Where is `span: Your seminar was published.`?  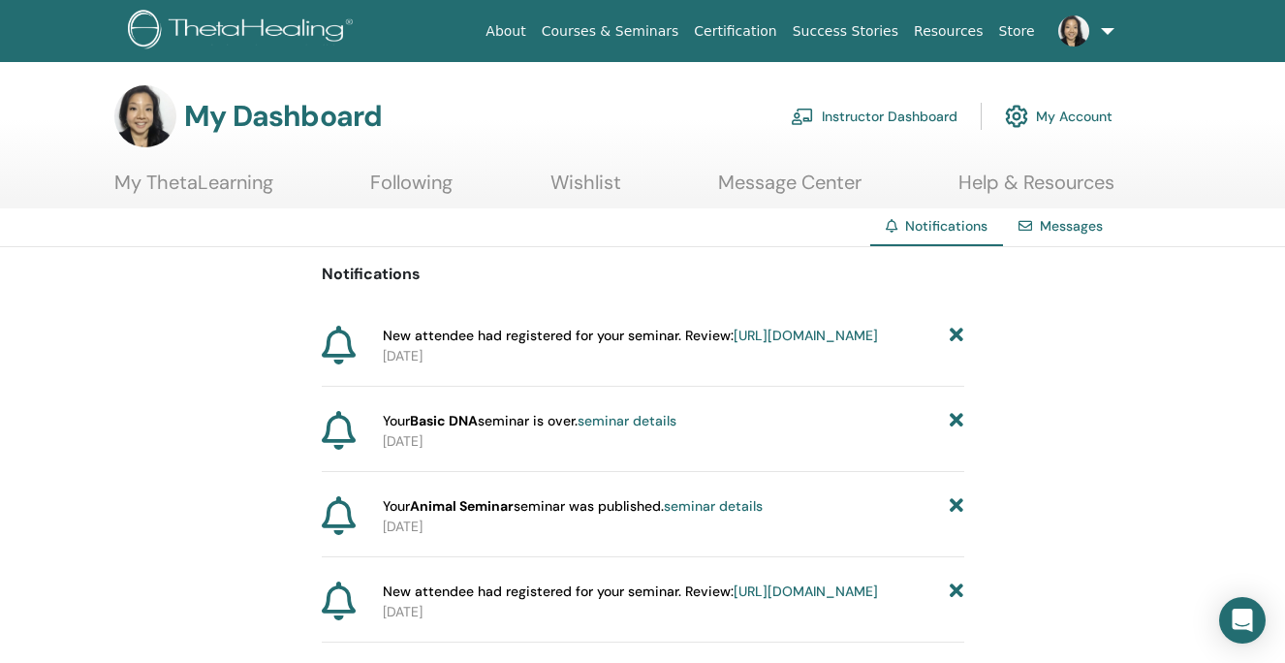
span: Your seminar was published. is located at coordinates (573, 506).